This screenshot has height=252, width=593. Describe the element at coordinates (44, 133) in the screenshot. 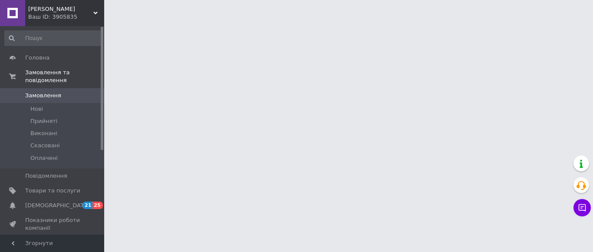

I see `span: Виконані` at that location.